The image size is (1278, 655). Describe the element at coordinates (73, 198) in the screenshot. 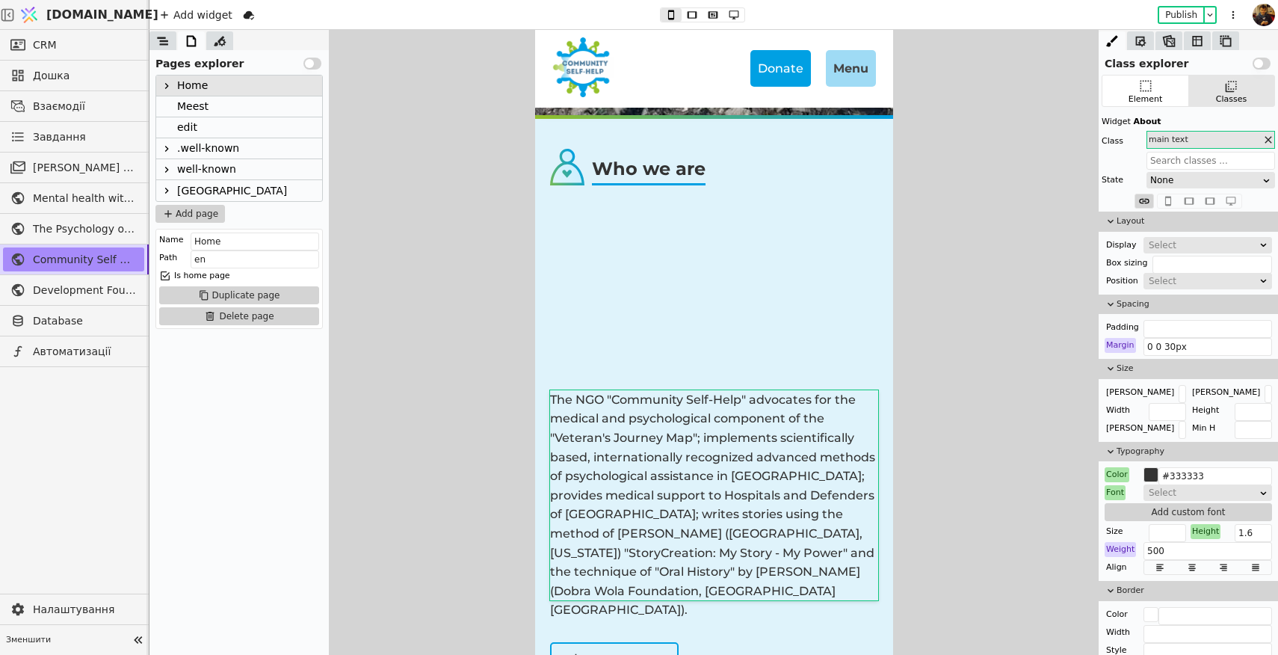

I see `a: Mental health without prejudice project` at that location.